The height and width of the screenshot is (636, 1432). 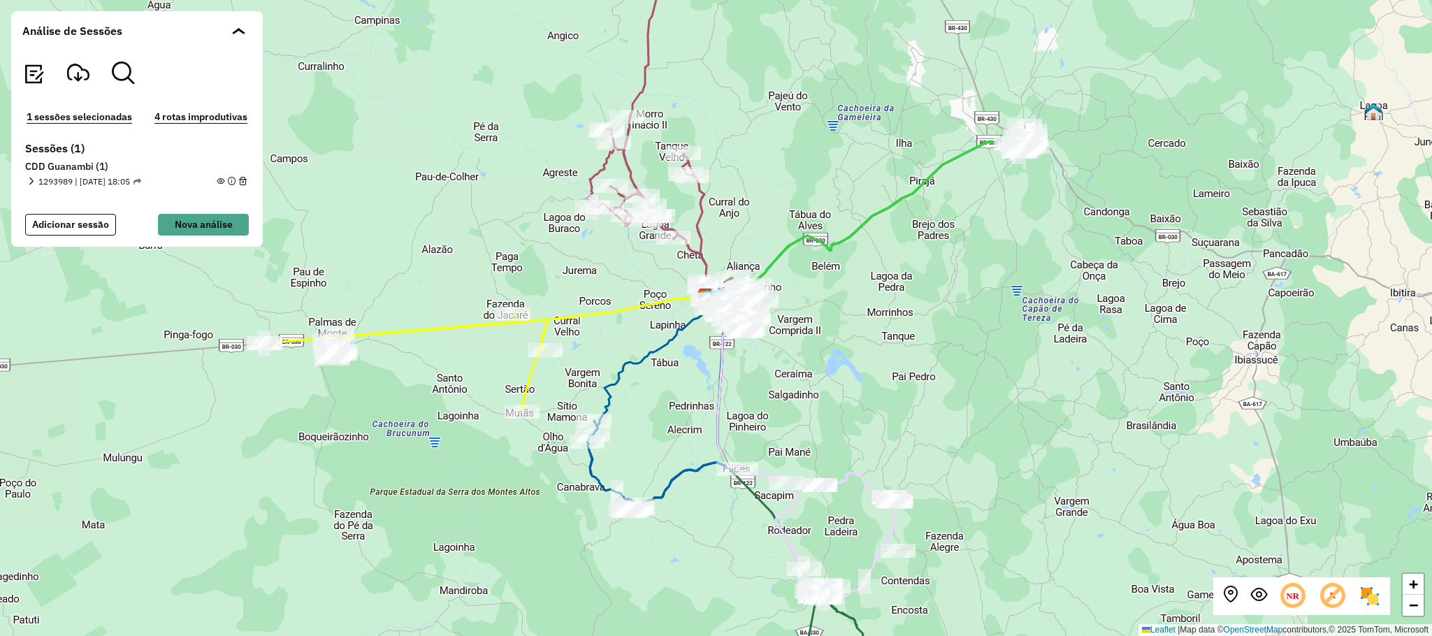 What do you see at coordinates (1259, 596) in the screenshot?
I see `button: Exibir sessão original` at bounding box center [1259, 596].